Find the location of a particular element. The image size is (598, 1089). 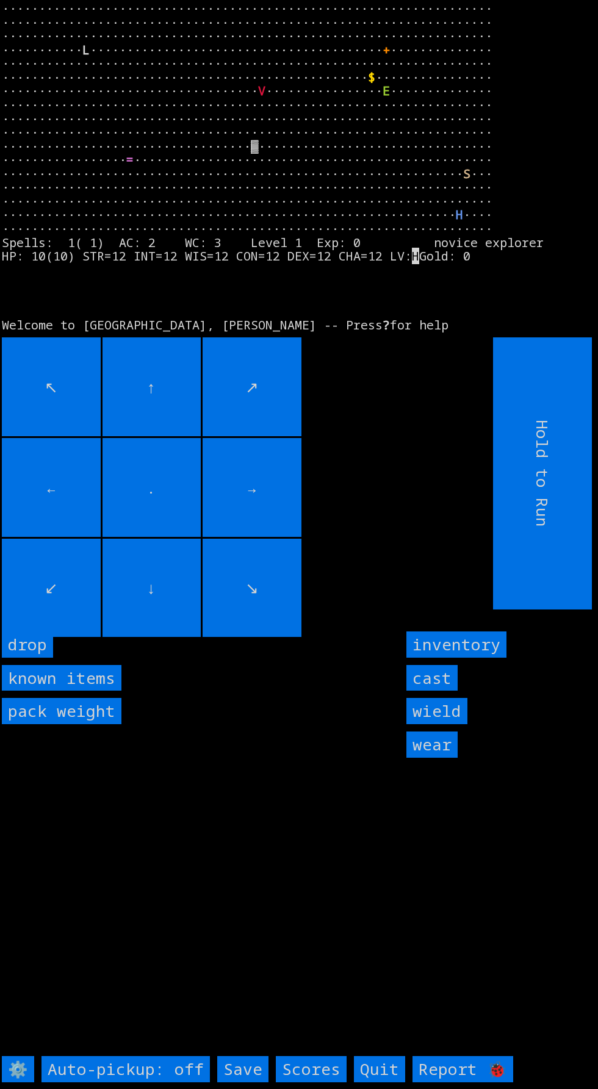

input: known items is located at coordinates (62, 678).